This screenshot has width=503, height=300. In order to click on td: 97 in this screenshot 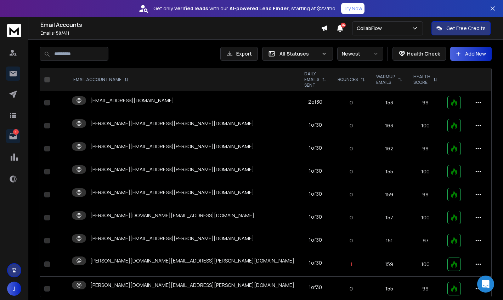, I will do `click(425, 241)`.